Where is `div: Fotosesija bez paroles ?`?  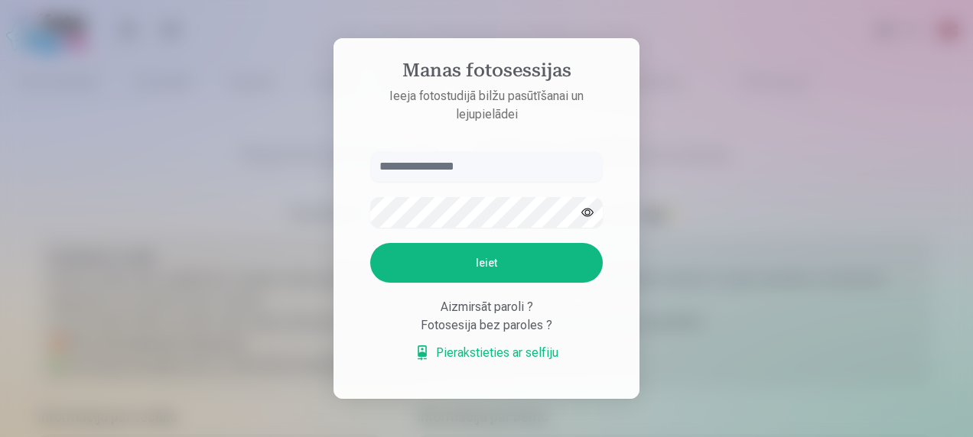
div: Fotosesija bez paroles ? is located at coordinates (486, 326).